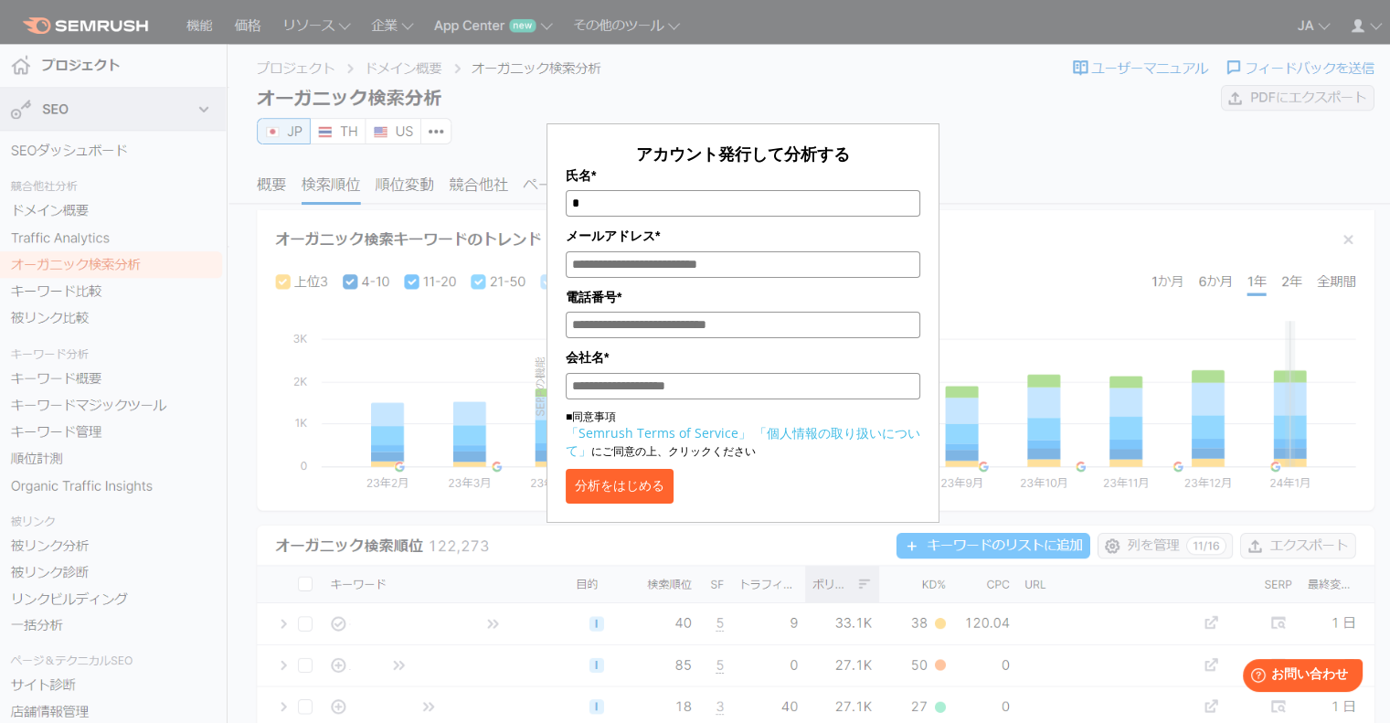 The height and width of the screenshot is (723, 1390). Describe the element at coordinates (82, 23) in the screenshot. I see `span: お問い合わせ` at that location.